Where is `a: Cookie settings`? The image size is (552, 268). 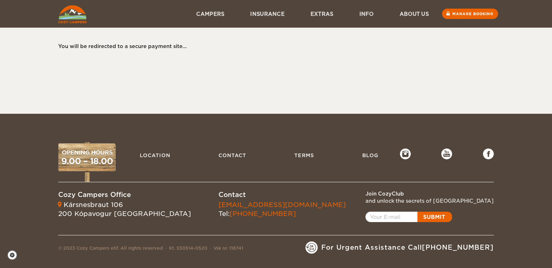
a: Cookie settings is located at coordinates (14, 255).